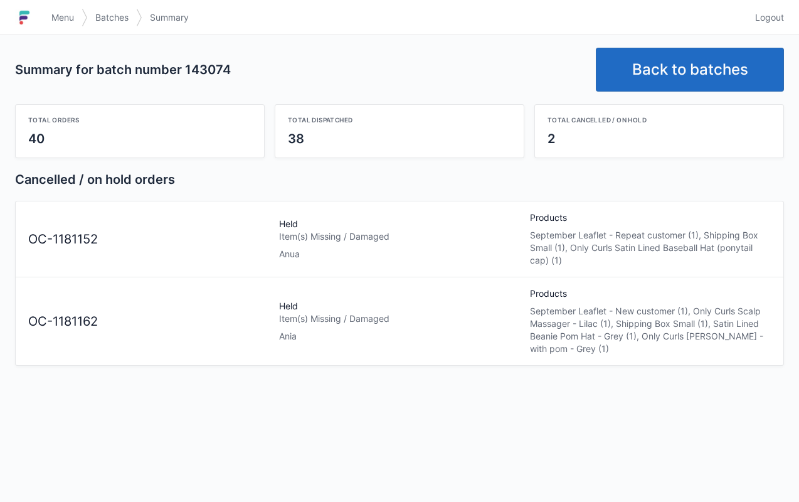 This screenshot has width=799, height=502. I want to click on div: Ania, so click(400, 336).